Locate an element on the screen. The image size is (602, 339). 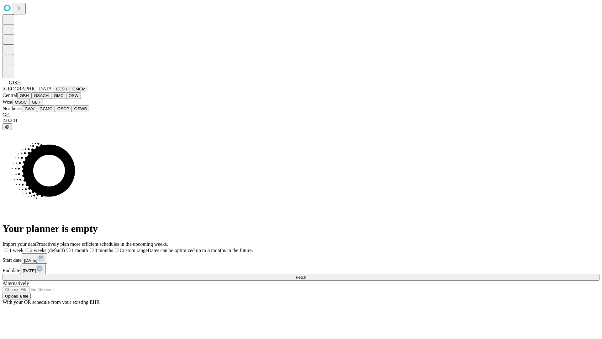
span: Custom range is located at coordinates (134, 250).